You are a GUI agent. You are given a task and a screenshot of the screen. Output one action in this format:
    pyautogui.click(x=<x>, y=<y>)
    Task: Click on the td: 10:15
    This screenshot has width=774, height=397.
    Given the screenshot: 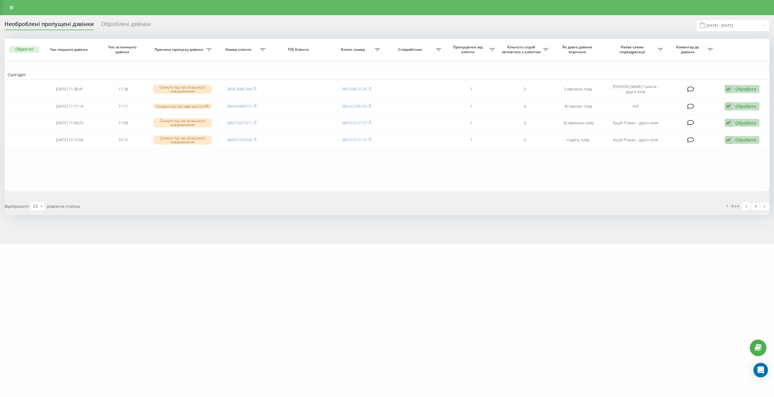 What is the action you would take?
    pyautogui.click(x=123, y=140)
    